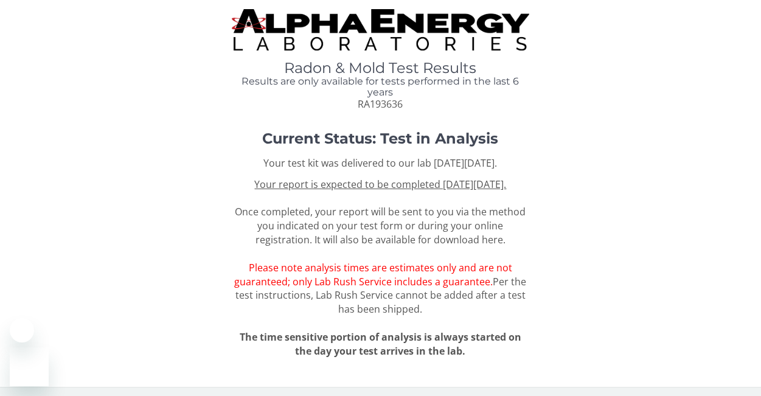 This screenshot has width=761, height=396. I want to click on span: Please note analysis times are estimates only and are not guaranteed; only Lab Rush Service inclu..., so click(373, 274).